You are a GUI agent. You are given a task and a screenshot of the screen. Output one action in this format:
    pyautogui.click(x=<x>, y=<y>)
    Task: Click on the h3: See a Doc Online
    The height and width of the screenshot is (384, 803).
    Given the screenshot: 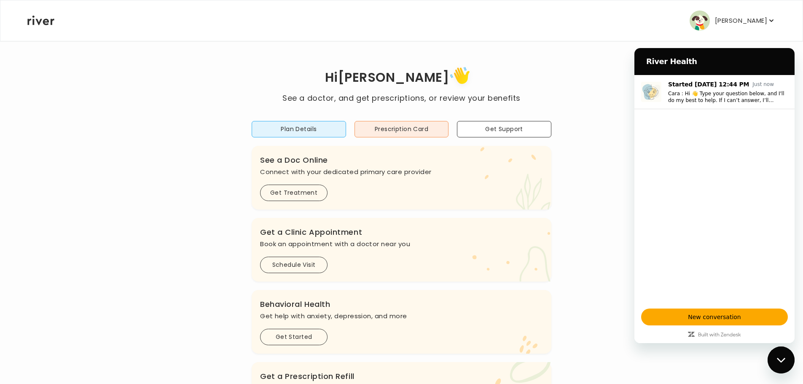 What is the action you would take?
    pyautogui.click(x=401, y=160)
    